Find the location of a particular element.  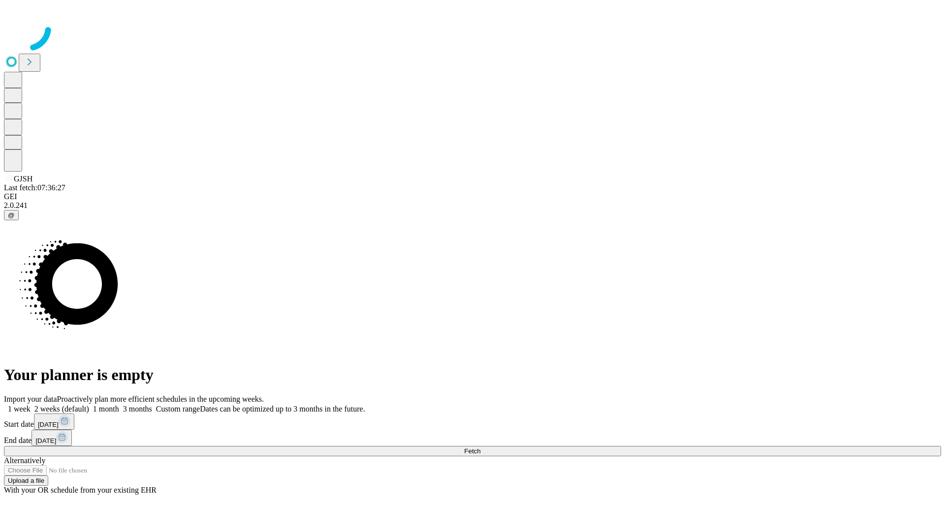

span: 1 month is located at coordinates (106, 409).